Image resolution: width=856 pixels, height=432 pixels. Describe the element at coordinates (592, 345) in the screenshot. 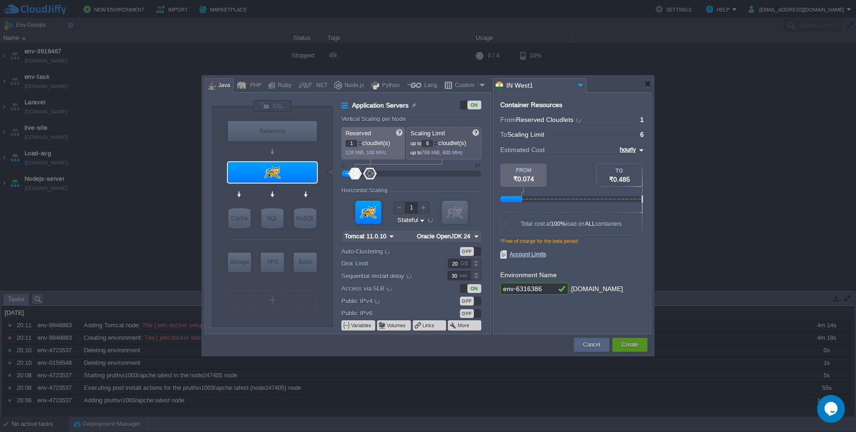

I see `button: Cancel` at that location.